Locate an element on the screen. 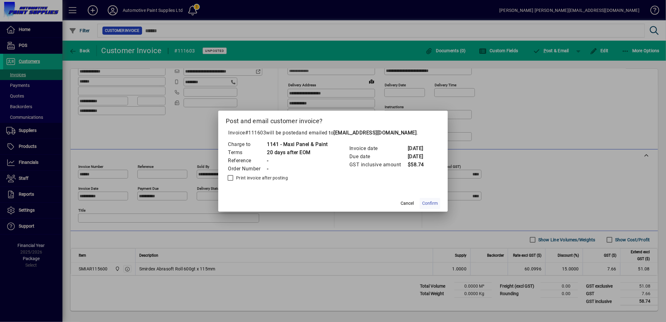 The image size is (666, 322). td: Due date is located at coordinates (378, 156).